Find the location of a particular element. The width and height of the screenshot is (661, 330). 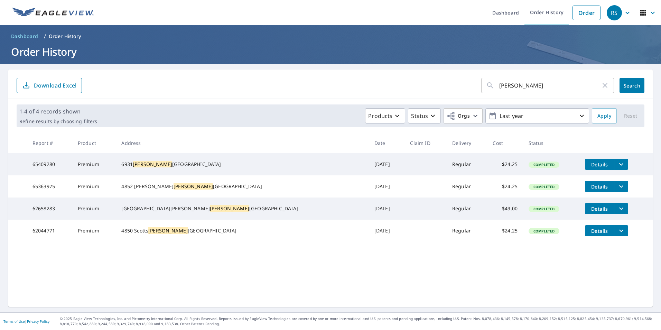

button: detailsBtn-62658283 is located at coordinates (600, 209).